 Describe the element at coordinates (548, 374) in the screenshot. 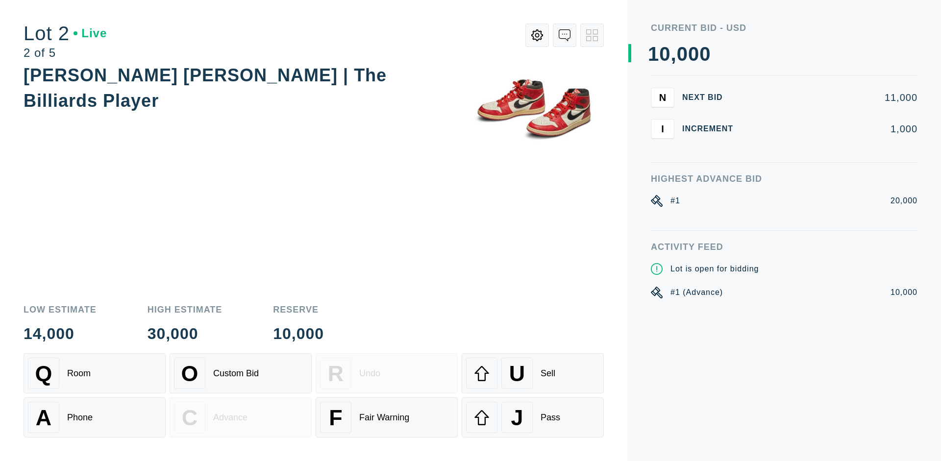

I see `div: Sell` at that location.